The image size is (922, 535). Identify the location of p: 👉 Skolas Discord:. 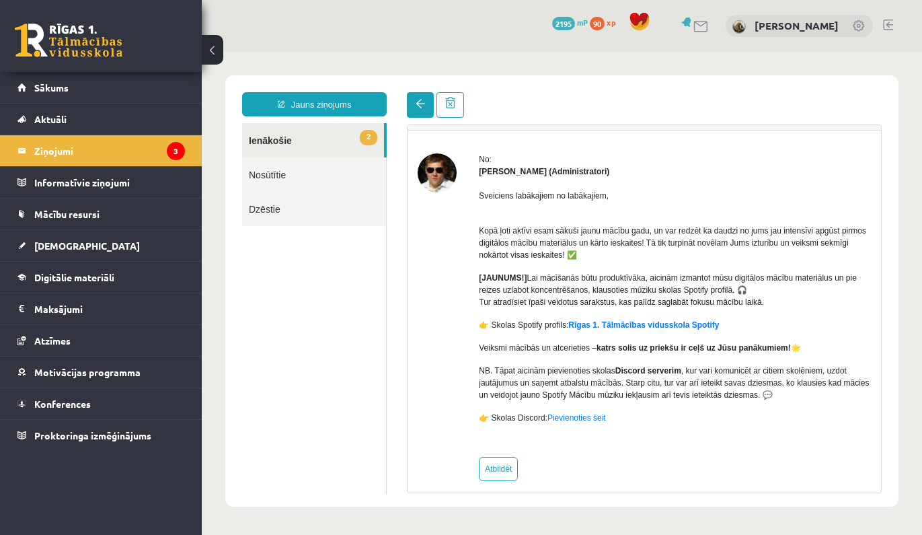
(473, 366).